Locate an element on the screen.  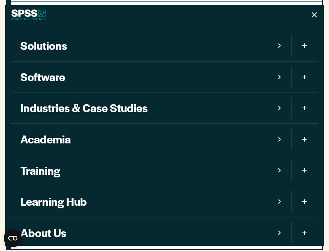
img: SPSS White Logo is located at coordinates (28, 15).